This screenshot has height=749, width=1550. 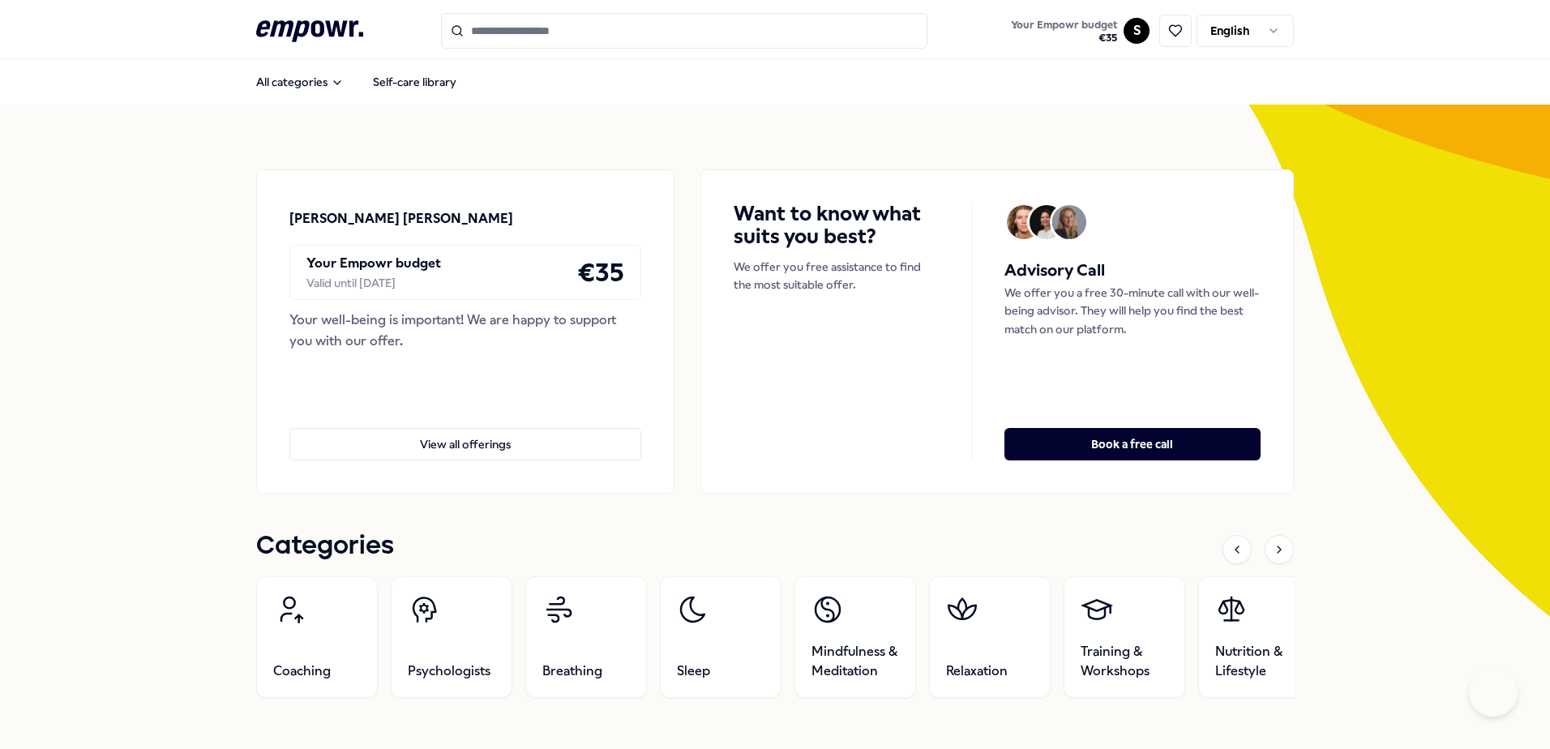 I want to click on button: All categories, so click(x=300, y=82).